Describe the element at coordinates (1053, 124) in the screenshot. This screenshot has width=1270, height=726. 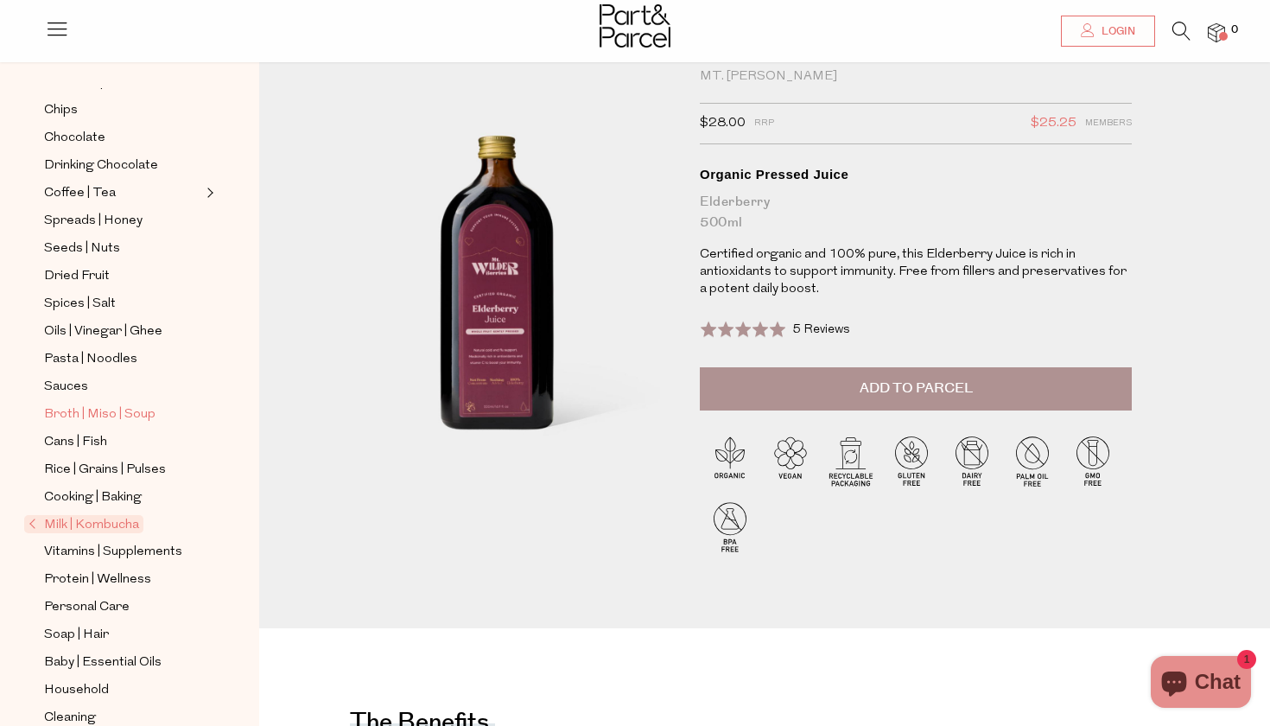
I see `span: $25.25` at that location.